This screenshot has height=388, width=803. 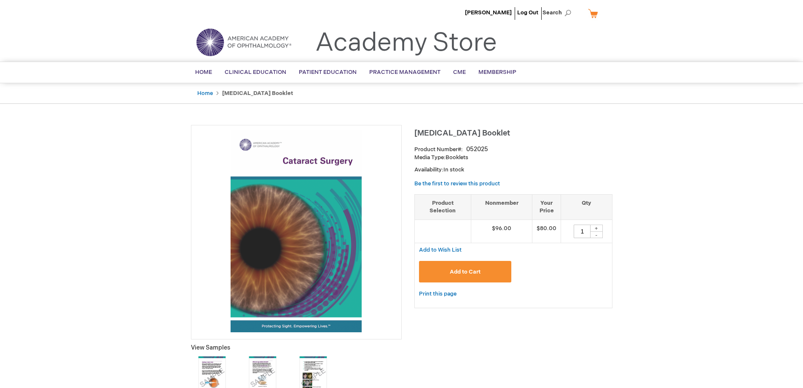 What do you see at coordinates (405, 72) in the screenshot?
I see `span: Practice Management` at bounding box center [405, 72].